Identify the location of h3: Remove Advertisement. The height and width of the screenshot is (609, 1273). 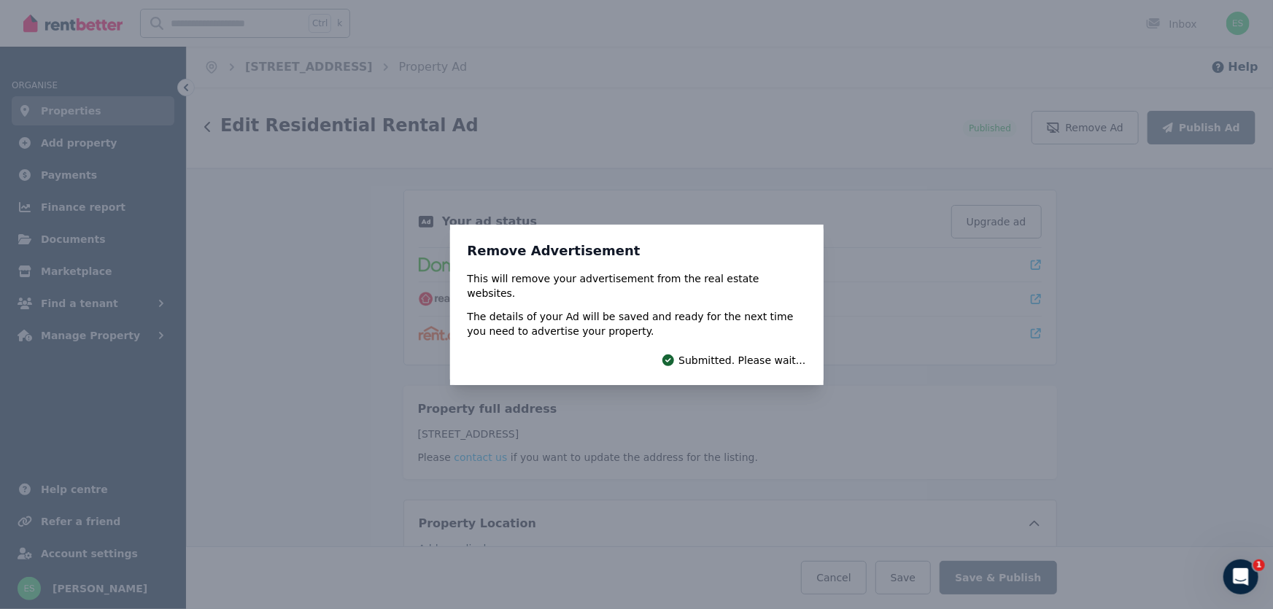
(637, 251).